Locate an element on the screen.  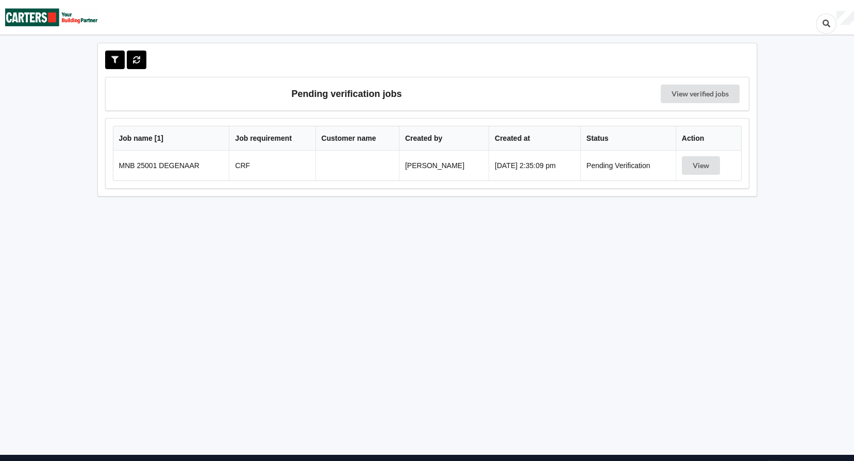
th: Created by is located at coordinates (444, 138).